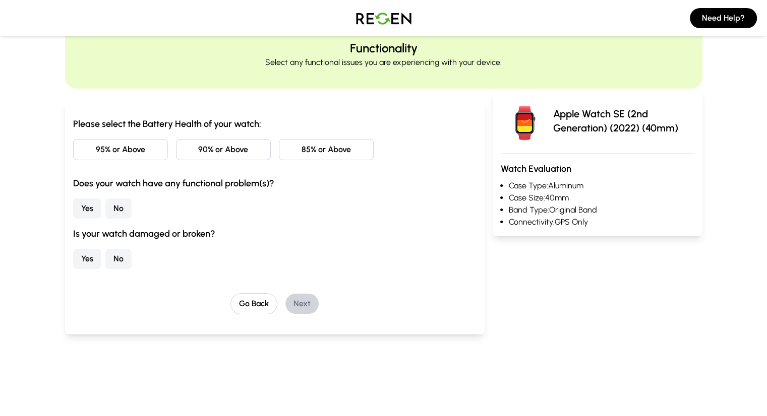  I want to click on li: Connectivity: GPS Only, so click(601, 222).